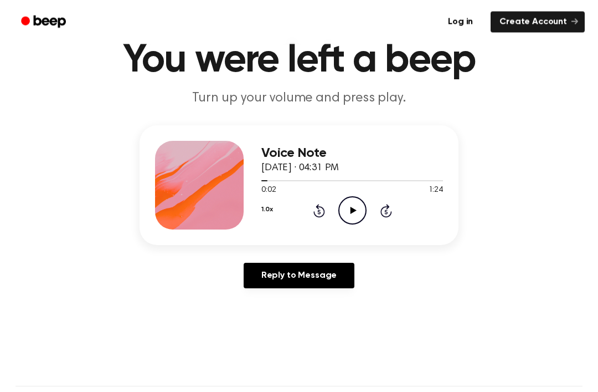  Describe the element at coordinates (299, 276) in the screenshot. I see `a: Reply to Message` at that location.